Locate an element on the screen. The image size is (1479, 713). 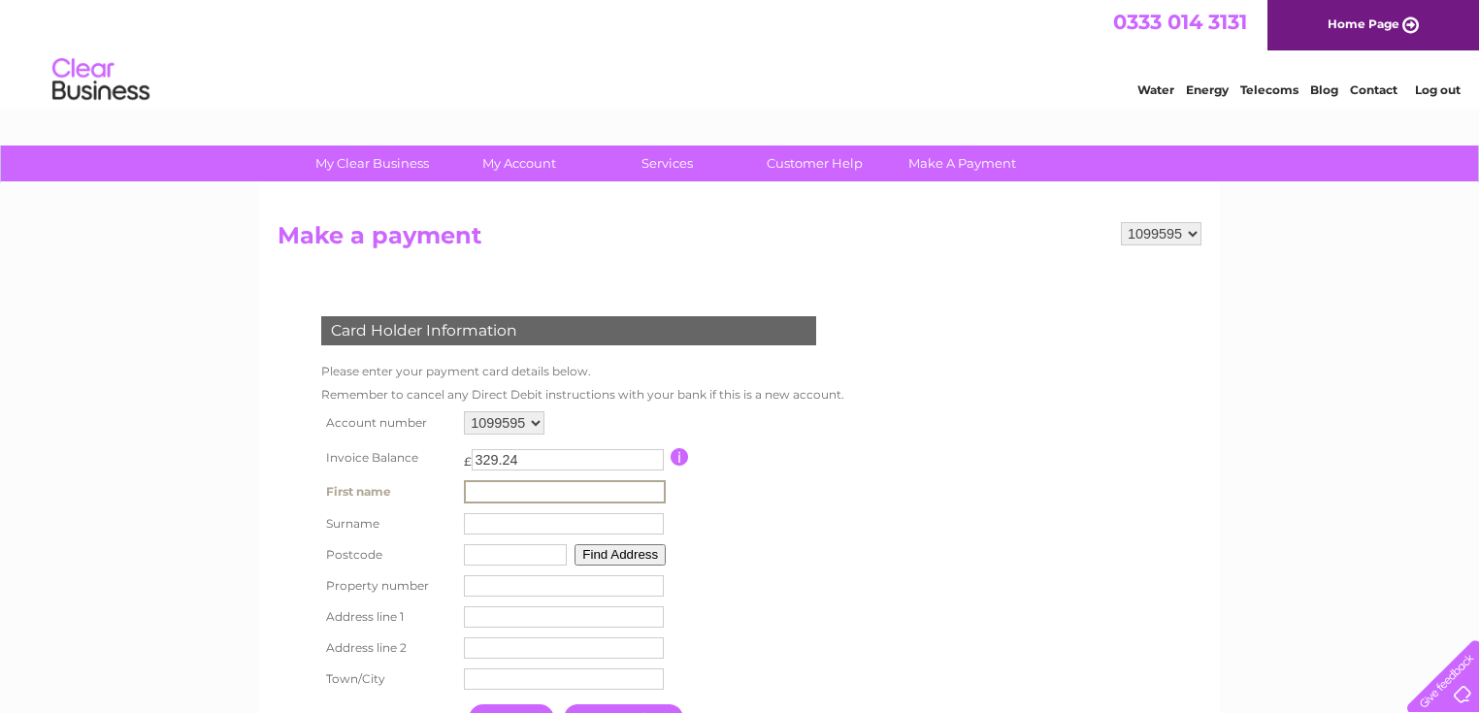
a: 0333 014 3131 is located at coordinates (1180, 21).